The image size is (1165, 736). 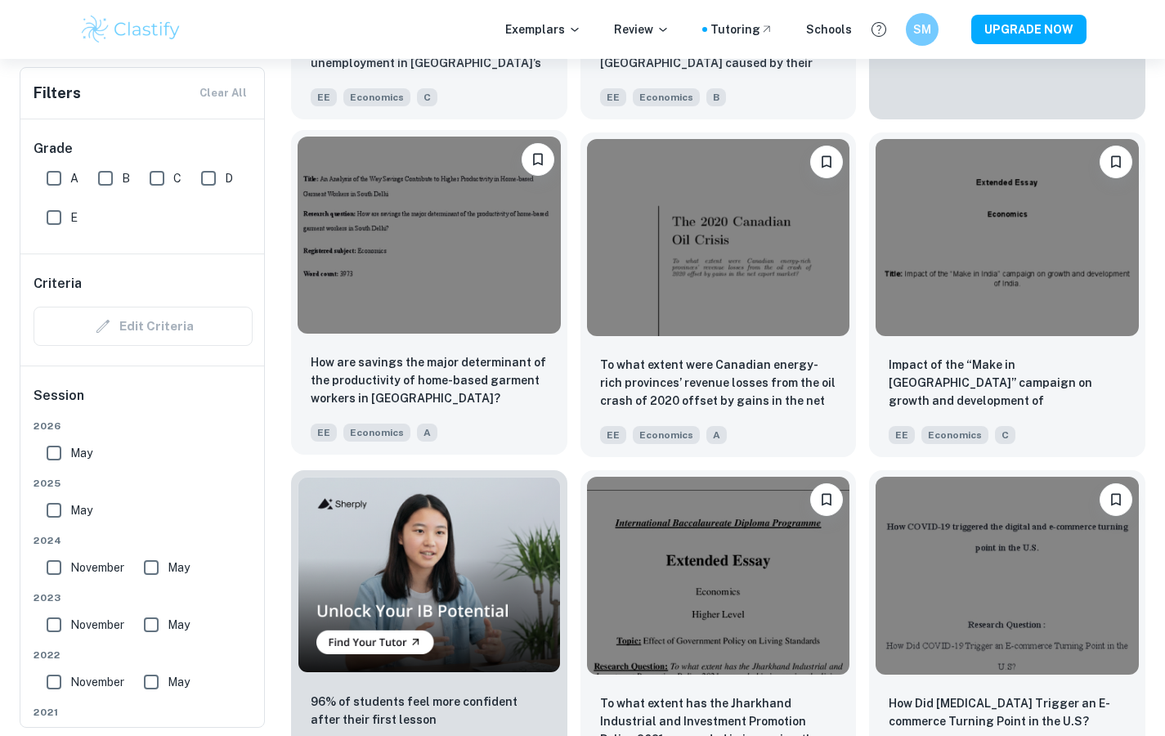 What do you see at coordinates (143, 402) in the screenshot?
I see `h6: Session` at bounding box center [143, 402].